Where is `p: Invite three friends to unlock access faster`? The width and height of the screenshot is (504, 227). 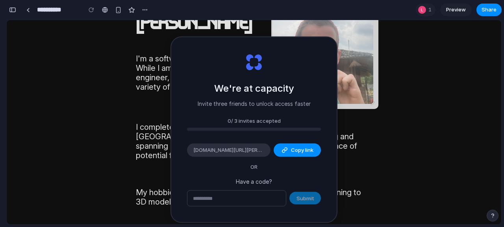
p: Invite three friends to unlock access faster is located at coordinates (254, 103).